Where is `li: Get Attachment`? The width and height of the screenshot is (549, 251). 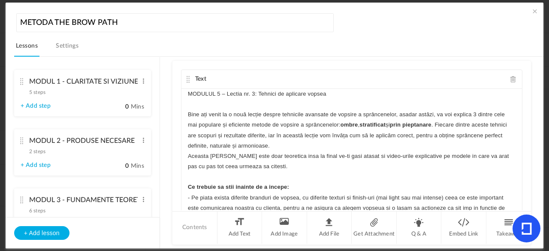 li: Get Attachment is located at coordinates (374, 227).